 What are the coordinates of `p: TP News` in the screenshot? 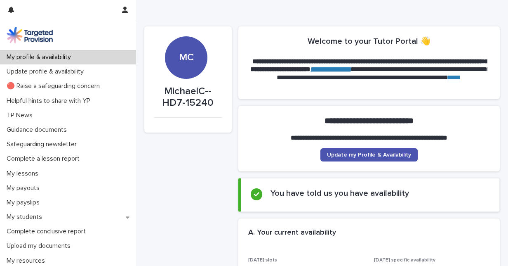 It's located at (21, 115).